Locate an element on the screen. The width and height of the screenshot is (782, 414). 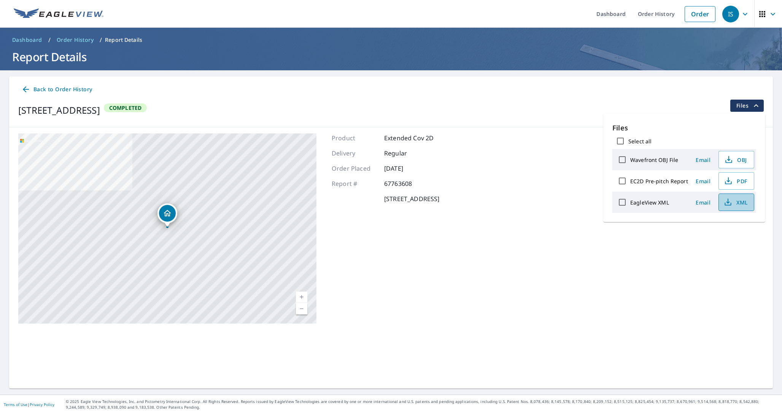
a: Dashboard is located at coordinates (27, 40).